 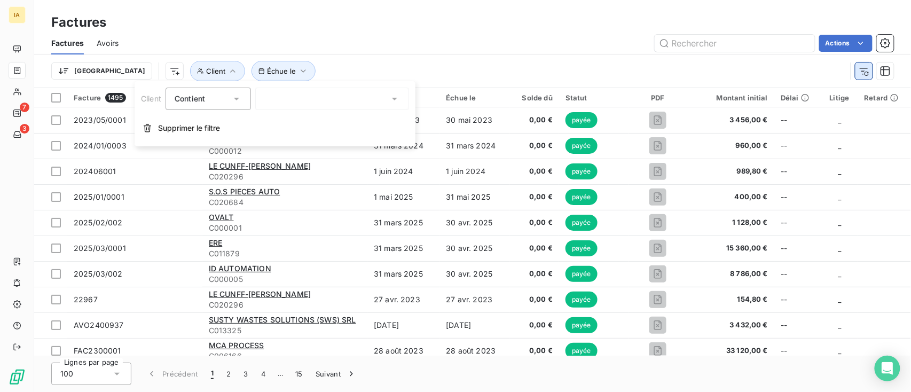 What do you see at coordinates (731, 351) in the screenshot?
I see `span: 33 120,00 €` at bounding box center [731, 351].